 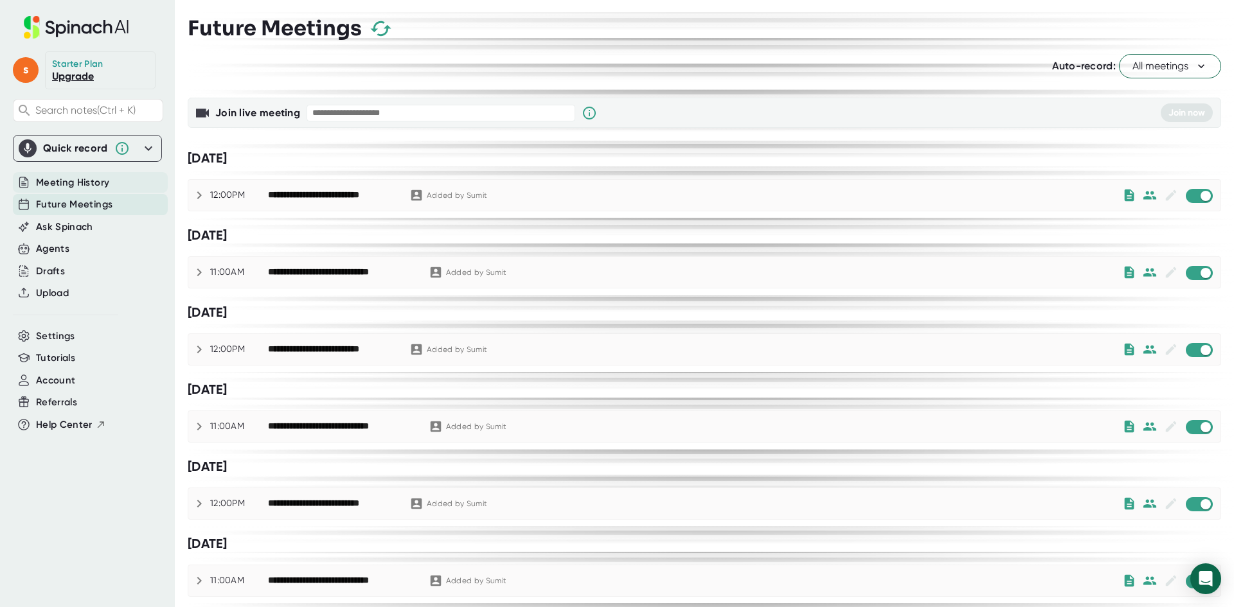 I want to click on button: Account, so click(x=55, y=381).